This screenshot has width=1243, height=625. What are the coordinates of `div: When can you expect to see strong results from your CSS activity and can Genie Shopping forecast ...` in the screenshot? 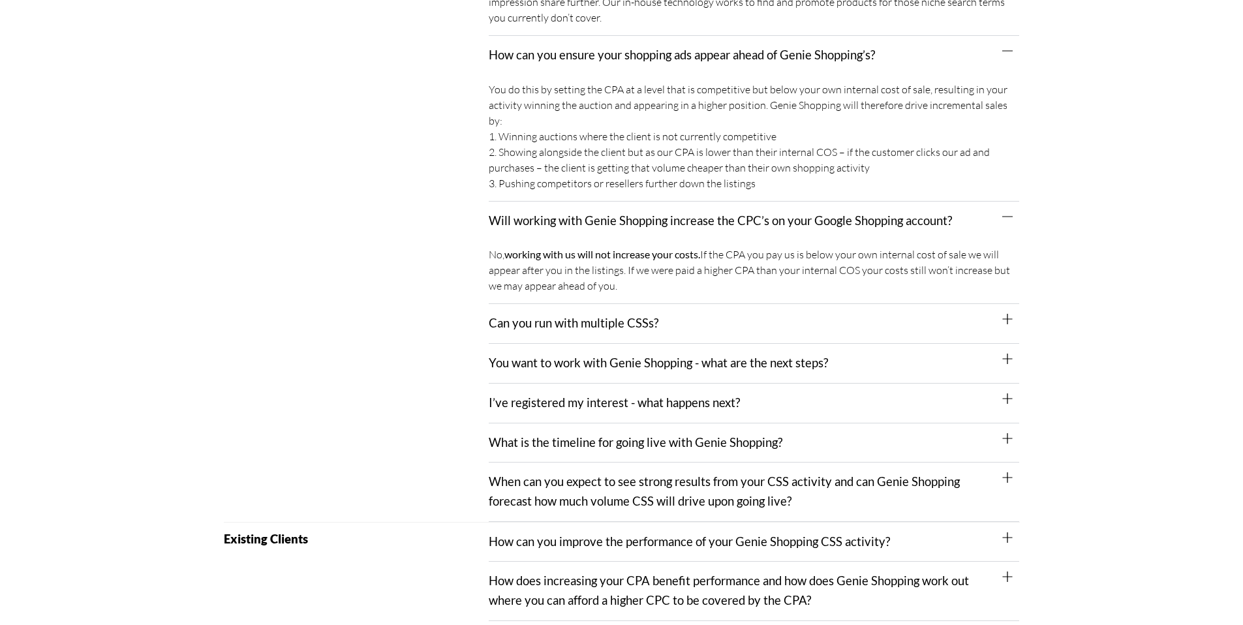 It's located at (754, 492).